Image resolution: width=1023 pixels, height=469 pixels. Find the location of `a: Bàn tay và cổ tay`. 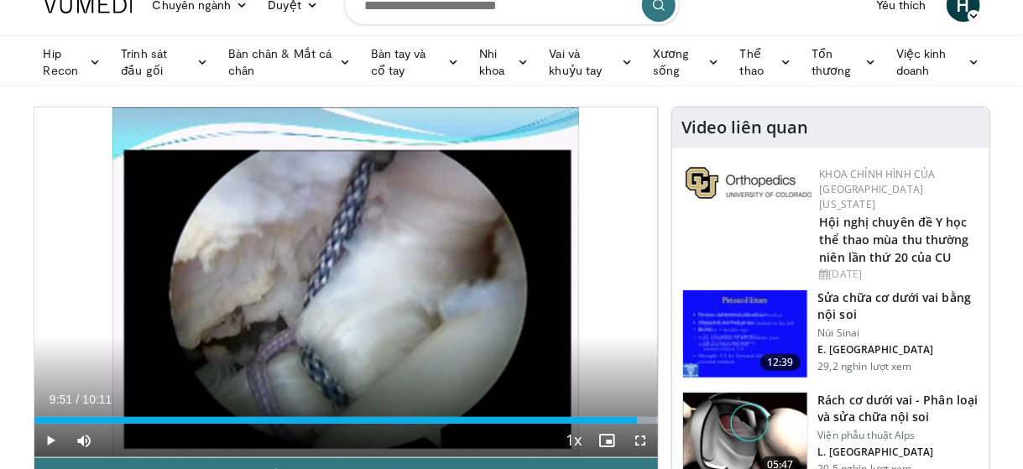

a: Bàn tay và cổ tay is located at coordinates (415, 62).